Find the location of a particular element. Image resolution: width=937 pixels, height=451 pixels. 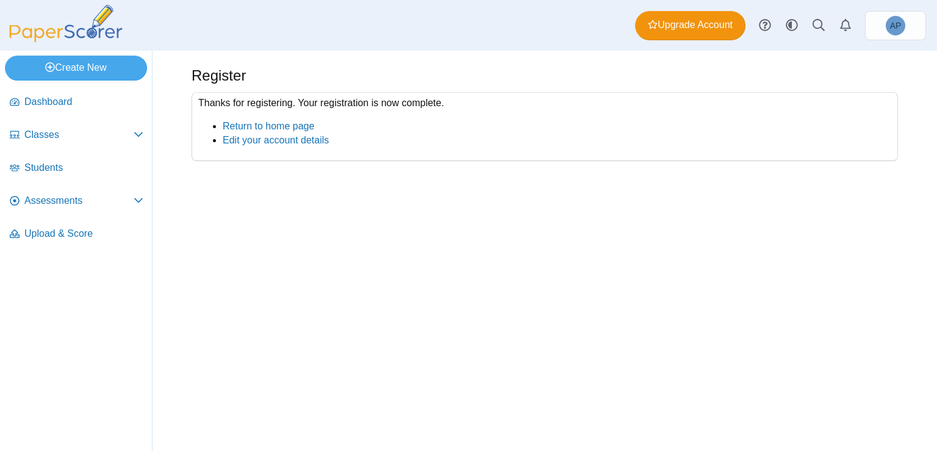

span: Dashboard is located at coordinates (84, 102).